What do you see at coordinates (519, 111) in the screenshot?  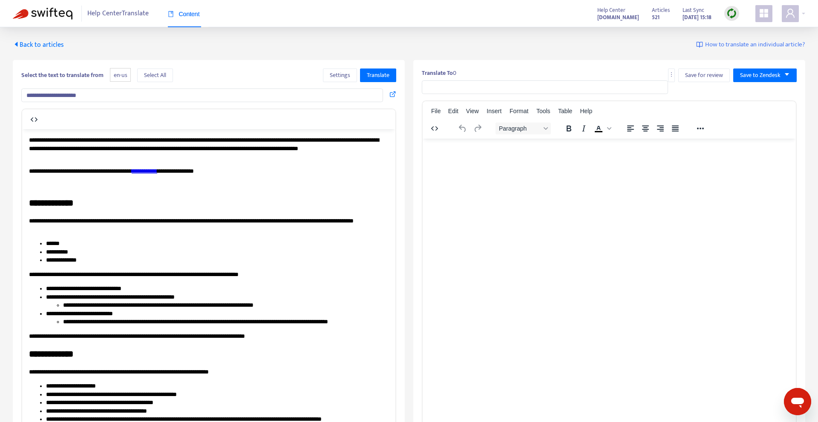 I see `span: Format` at bounding box center [519, 111].